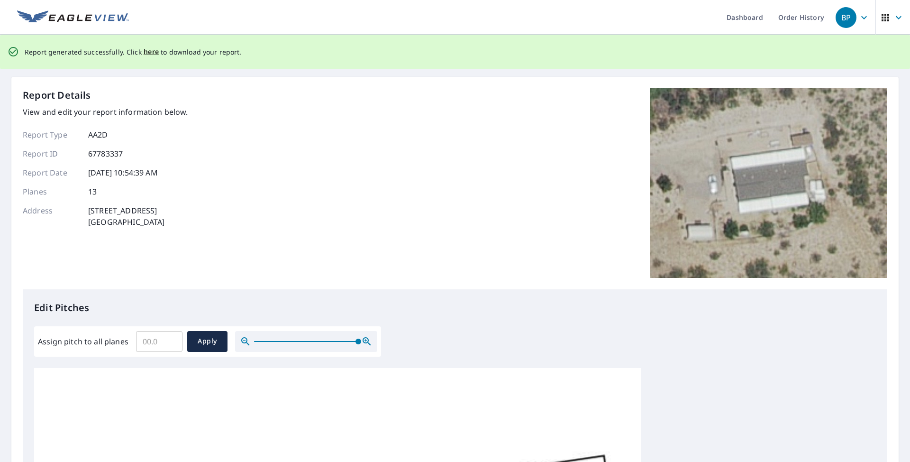  Describe the element at coordinates (207, 341) in the screenshot. I see `span: Apply` at that location.